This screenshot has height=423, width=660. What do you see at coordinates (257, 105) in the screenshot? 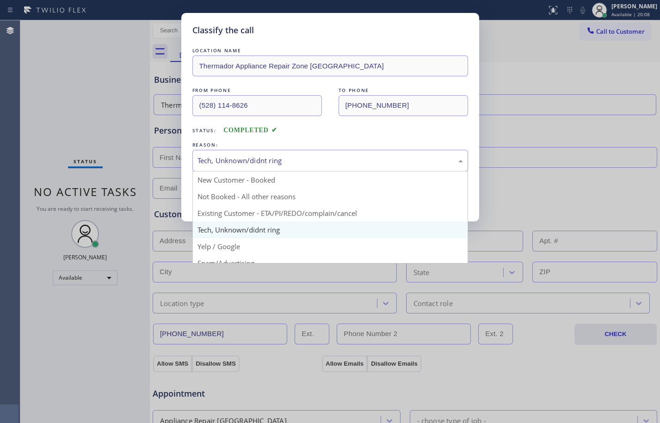
I see `input: From phone` at bounding box center [257, 105].